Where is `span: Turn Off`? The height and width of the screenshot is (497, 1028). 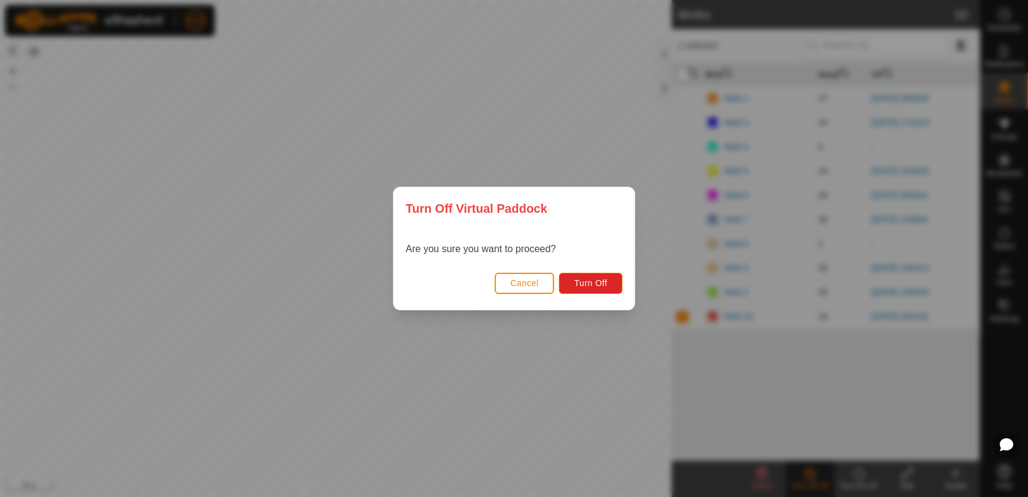 span: Turn Off is located at coordinates (590, 283).